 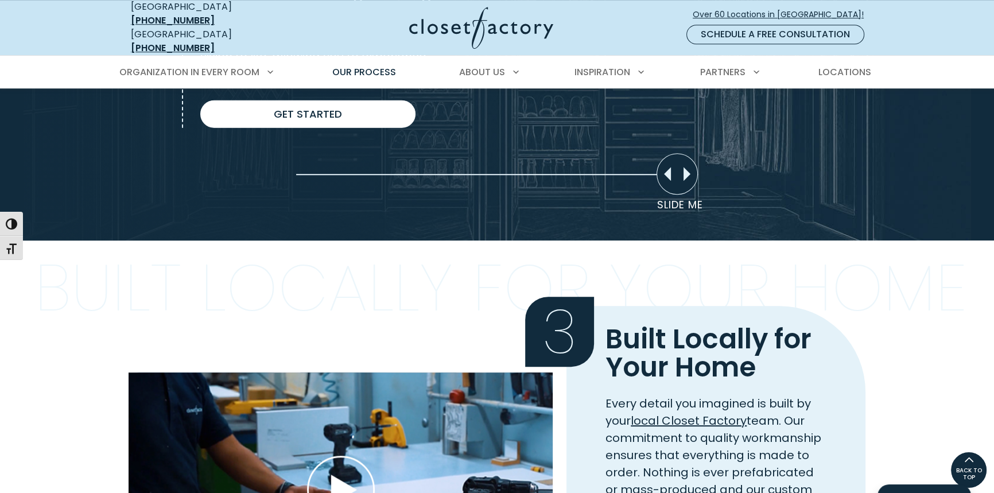 I want to click on span: Organization in Every Room, so click(x=189, y=72).